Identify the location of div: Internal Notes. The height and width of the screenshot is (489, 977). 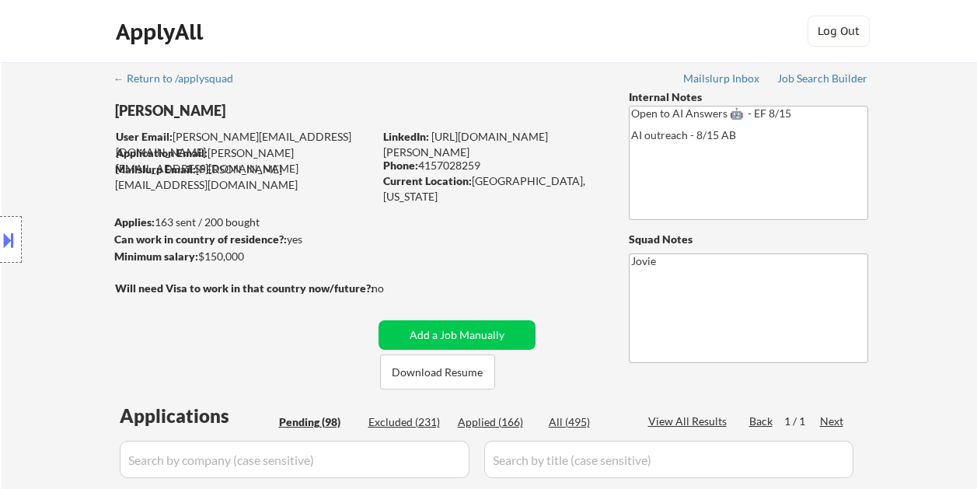
(749, 97).